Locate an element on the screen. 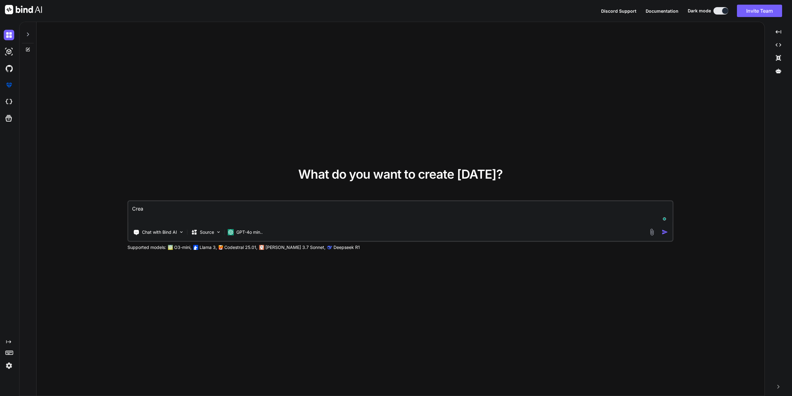  p: O3-mini, is located at coordinates (183, 247).